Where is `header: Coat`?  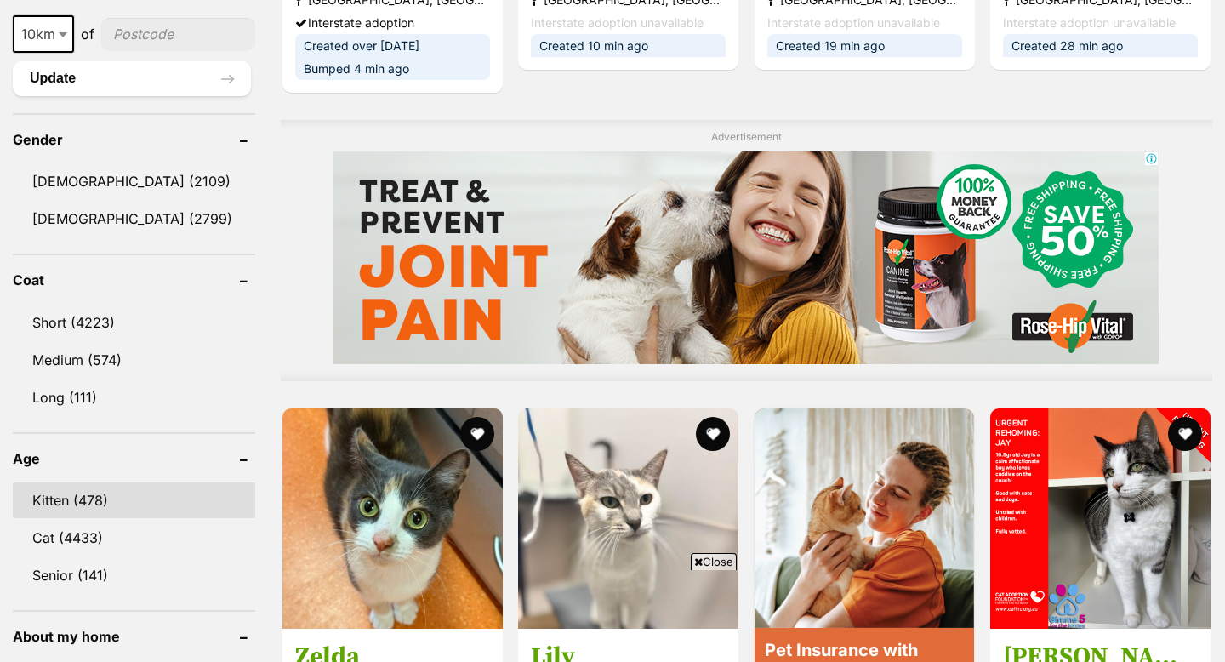 header: Coat is located at coordinates (134, 280).